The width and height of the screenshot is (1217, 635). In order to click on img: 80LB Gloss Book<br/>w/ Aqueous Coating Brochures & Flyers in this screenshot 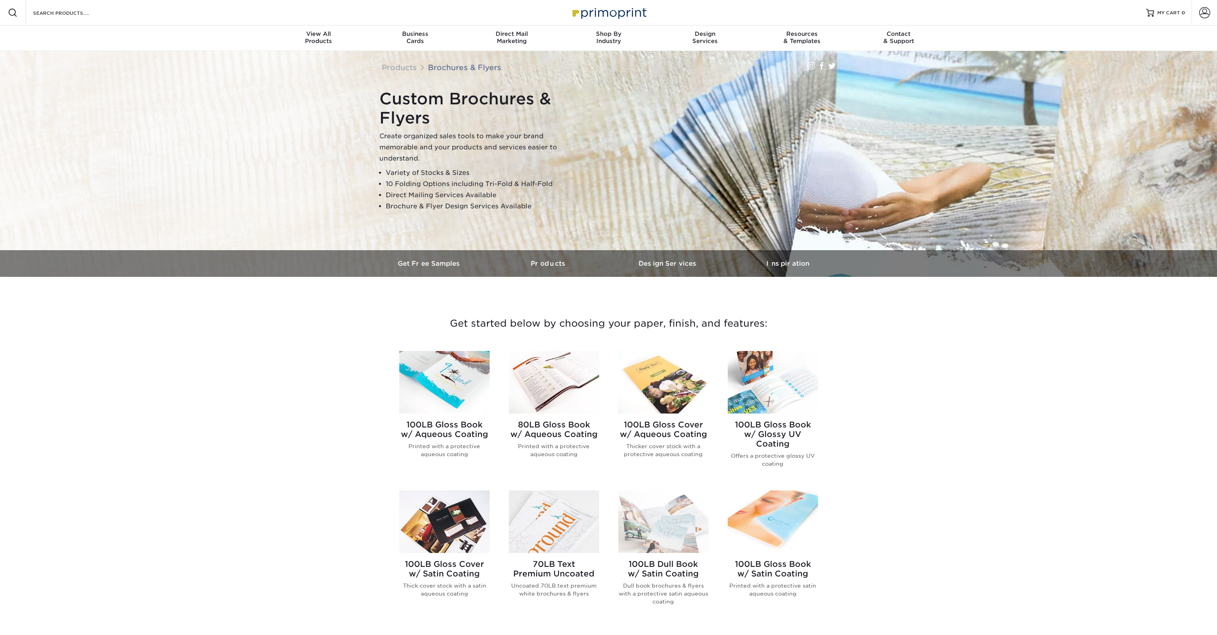, I will do `click(554, 382)`.